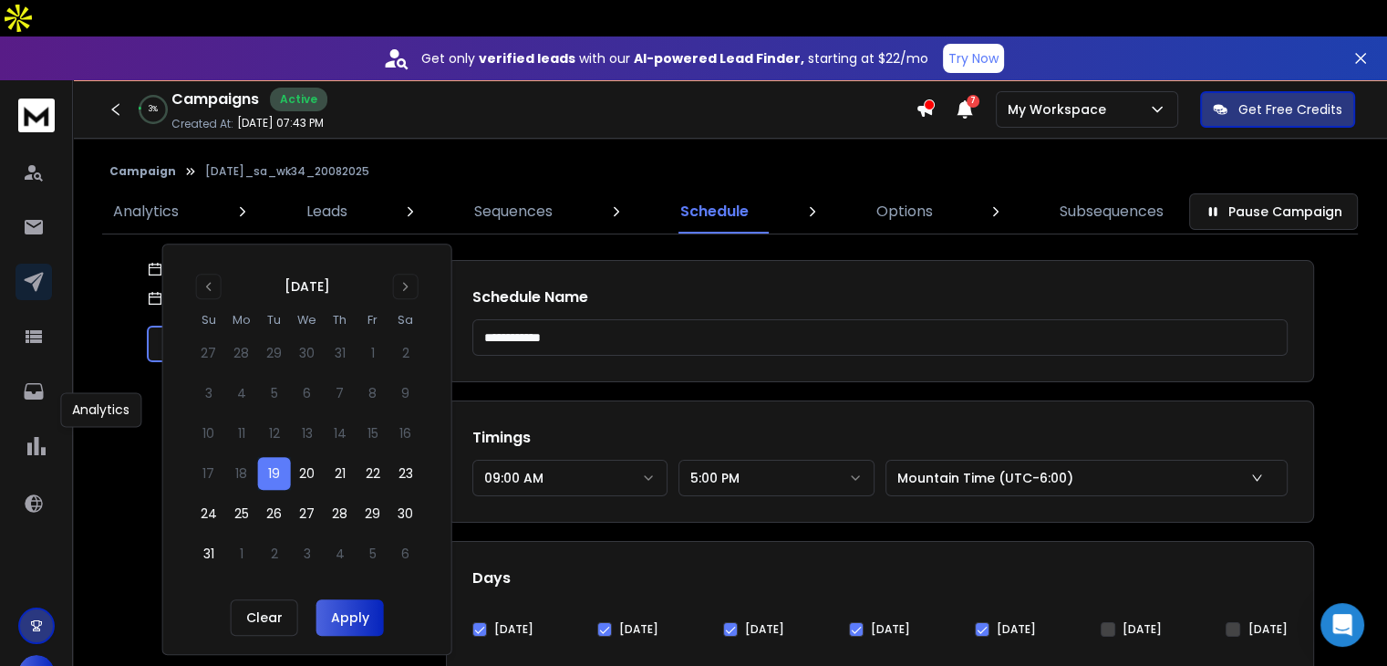 This screenshot has height=666, width=1387. What do you see at coordinates (146, 212) in the screenshot?
I see `a: Analytics` at bounding box center [146, 212].